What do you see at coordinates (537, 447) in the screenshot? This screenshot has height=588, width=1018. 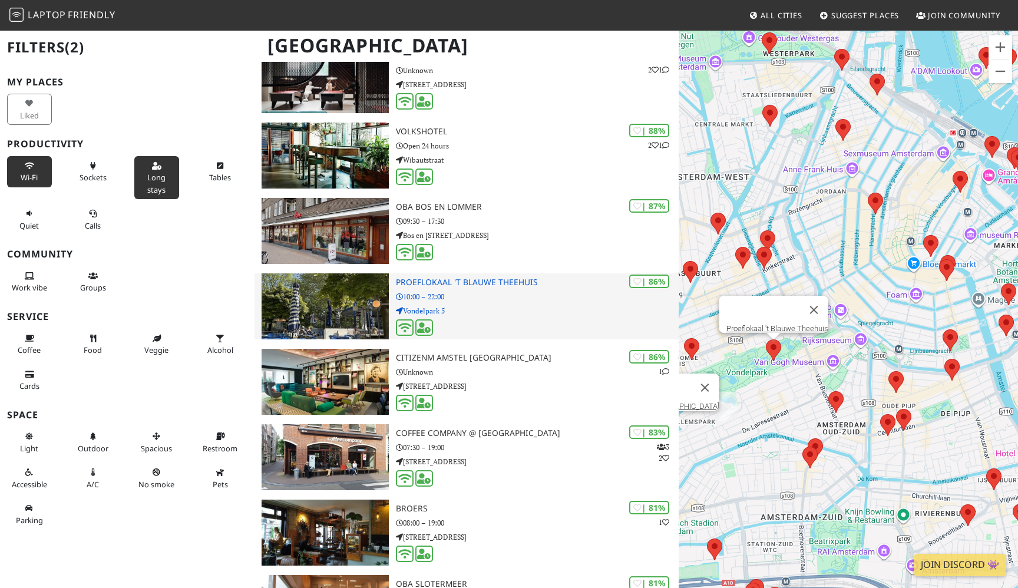 I see `p: 07:30 – 19:00` at bounding box center [537, 447].